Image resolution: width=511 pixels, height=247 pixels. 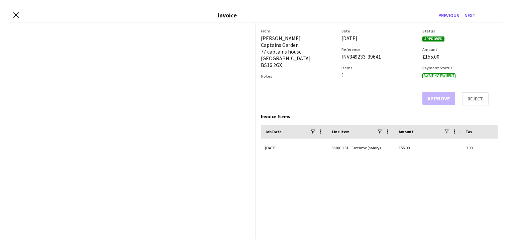 What do you see at coordinates (428, 148) in the screenshot?
I see `div: 155.00` at bounding box center [428, 148].